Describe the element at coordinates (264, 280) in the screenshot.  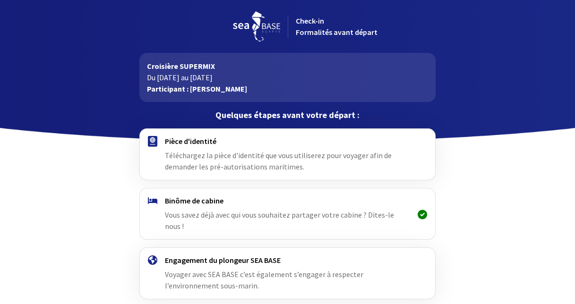
I see `span: Voyager avec SEA BASE c’est également s’engager à respecter l’environnement sous-marin.` at that location.